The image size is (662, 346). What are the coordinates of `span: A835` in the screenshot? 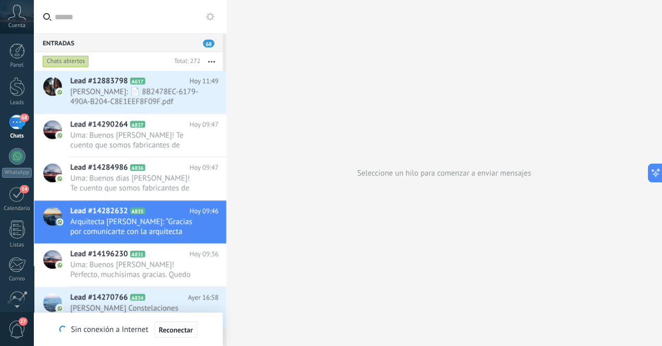 It's located at (137, 210).